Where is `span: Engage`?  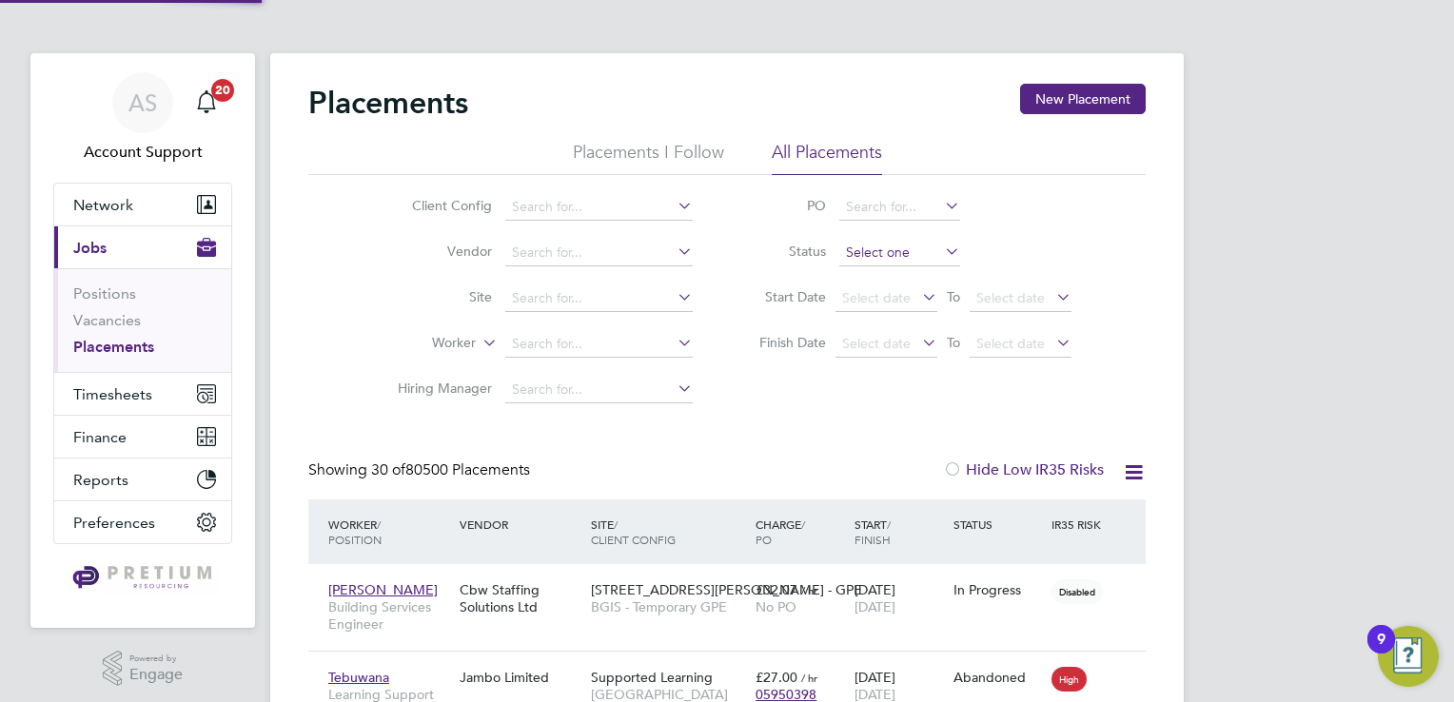 span: Engage is located at coordinates (156, 675).